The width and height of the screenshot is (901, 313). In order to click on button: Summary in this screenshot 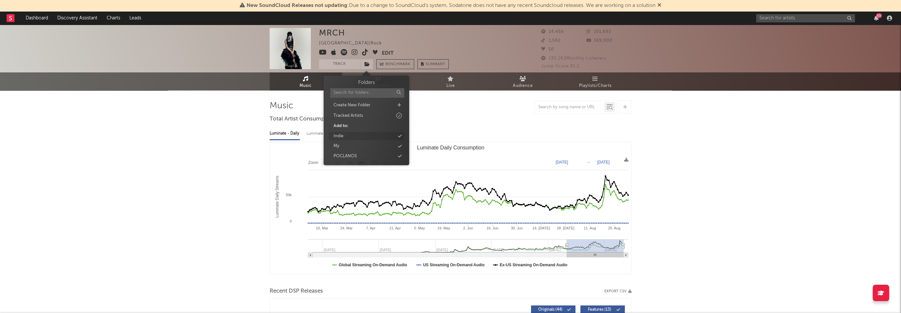, I will do `click(433, 64)`.